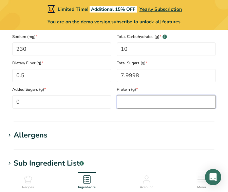 This screenshot has height=192, width=228. What do you see at coordinates (166, 90) in the screenshot?
I see `span: Protein (g)` at bounding box center [166, 90].